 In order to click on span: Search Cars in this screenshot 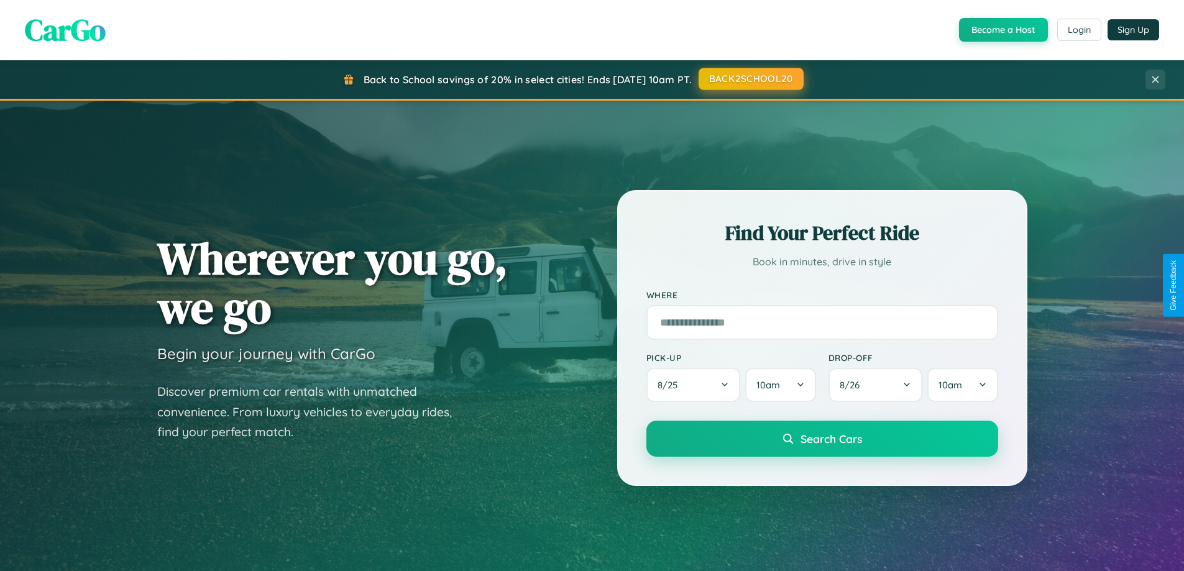, I will do `click(831, 439)`.